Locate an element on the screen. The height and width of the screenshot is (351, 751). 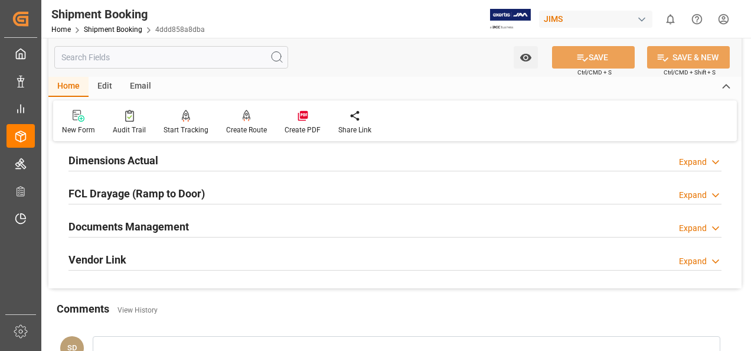
span: Ctrl/CMD + S is located at coordinates (595, 72).